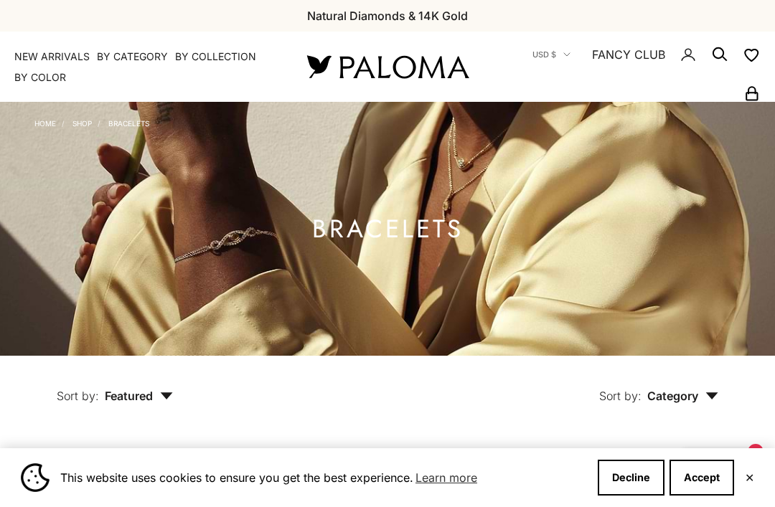 The image size is (775, 507). I want to click on a: Bracelets, so click(128, 123).